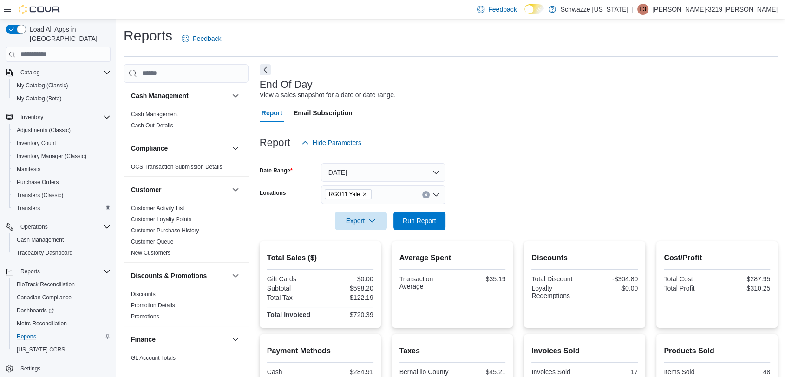  I want to click on div: $45.21, so click(480, 372).